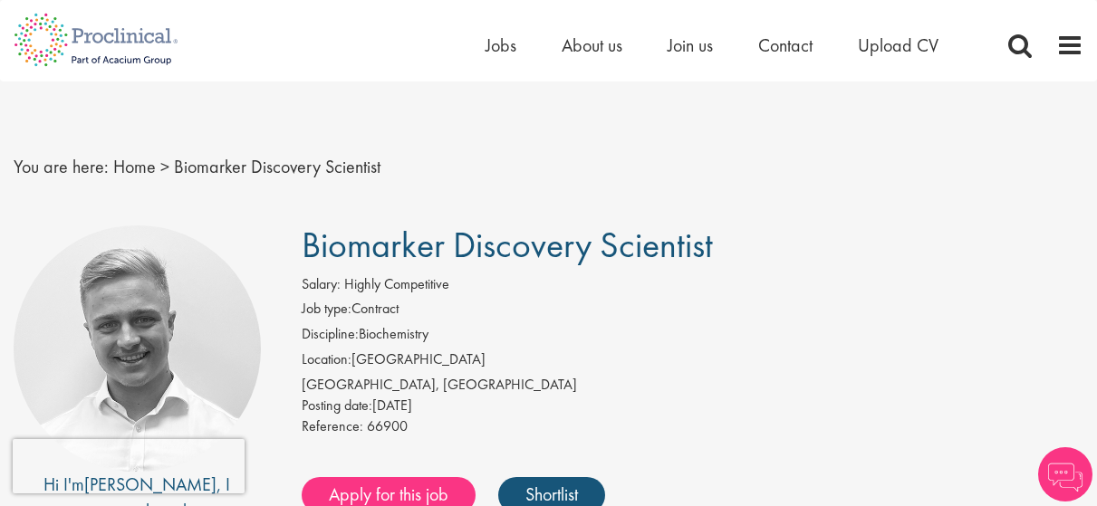 The height and width of the screenshot is (506, 1097). I want to click on span: Jobs, so click(501, 45).